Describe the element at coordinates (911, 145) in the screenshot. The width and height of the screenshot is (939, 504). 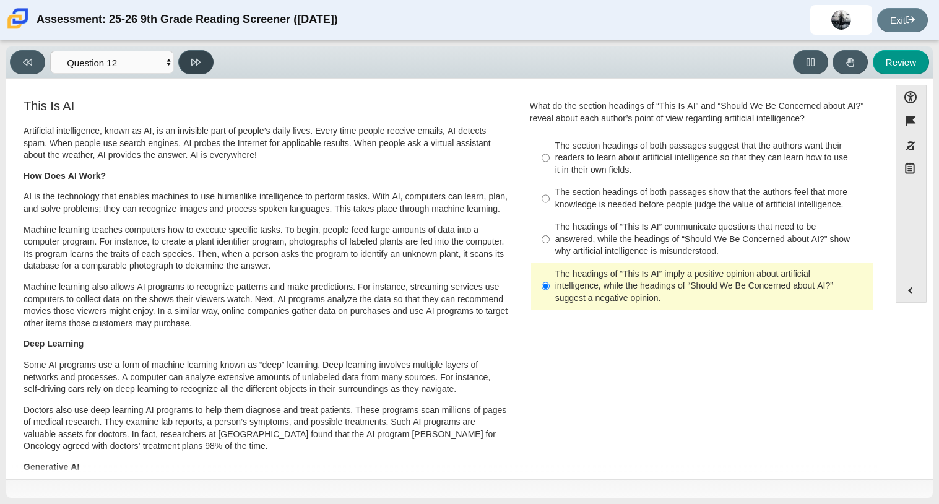
I see `button: Toggle response masking` at that location.